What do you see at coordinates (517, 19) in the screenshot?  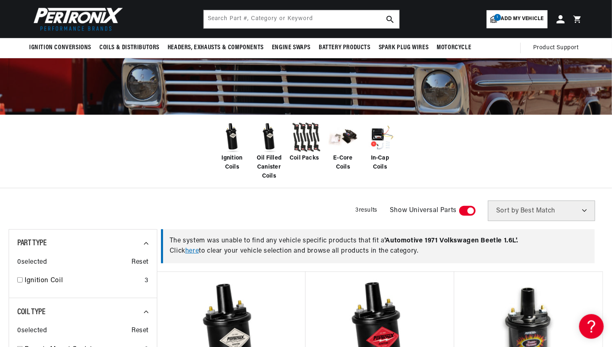 I see `a: 1Add my vehicle` at bounding box center [517, 19].